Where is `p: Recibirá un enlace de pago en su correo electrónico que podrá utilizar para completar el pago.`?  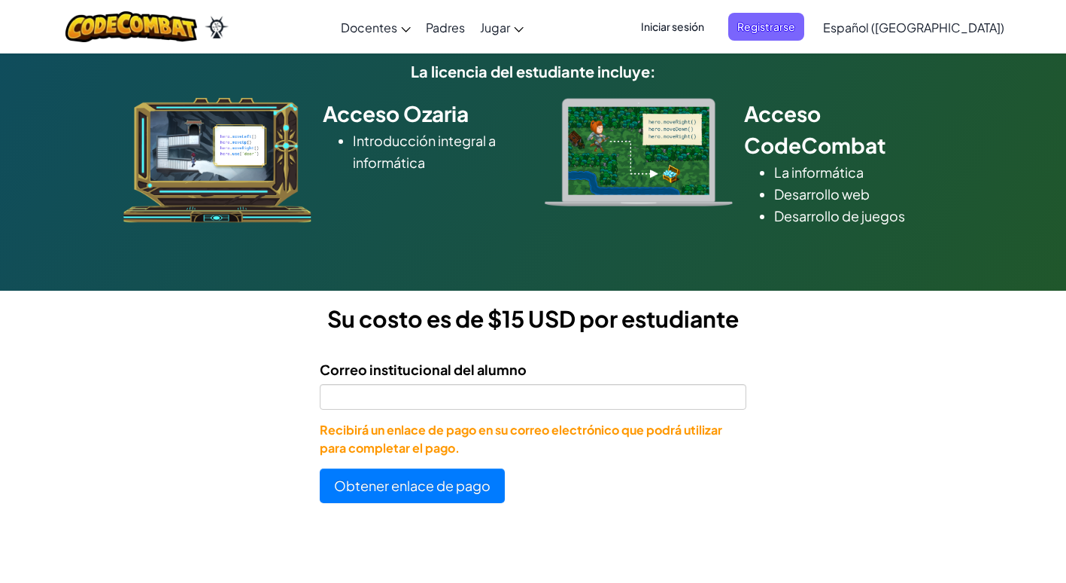 p: Recibirá un enlace de pago en su correo electrónico que podrá utilizar para completar el pago. is located at coordinates (533, 439).